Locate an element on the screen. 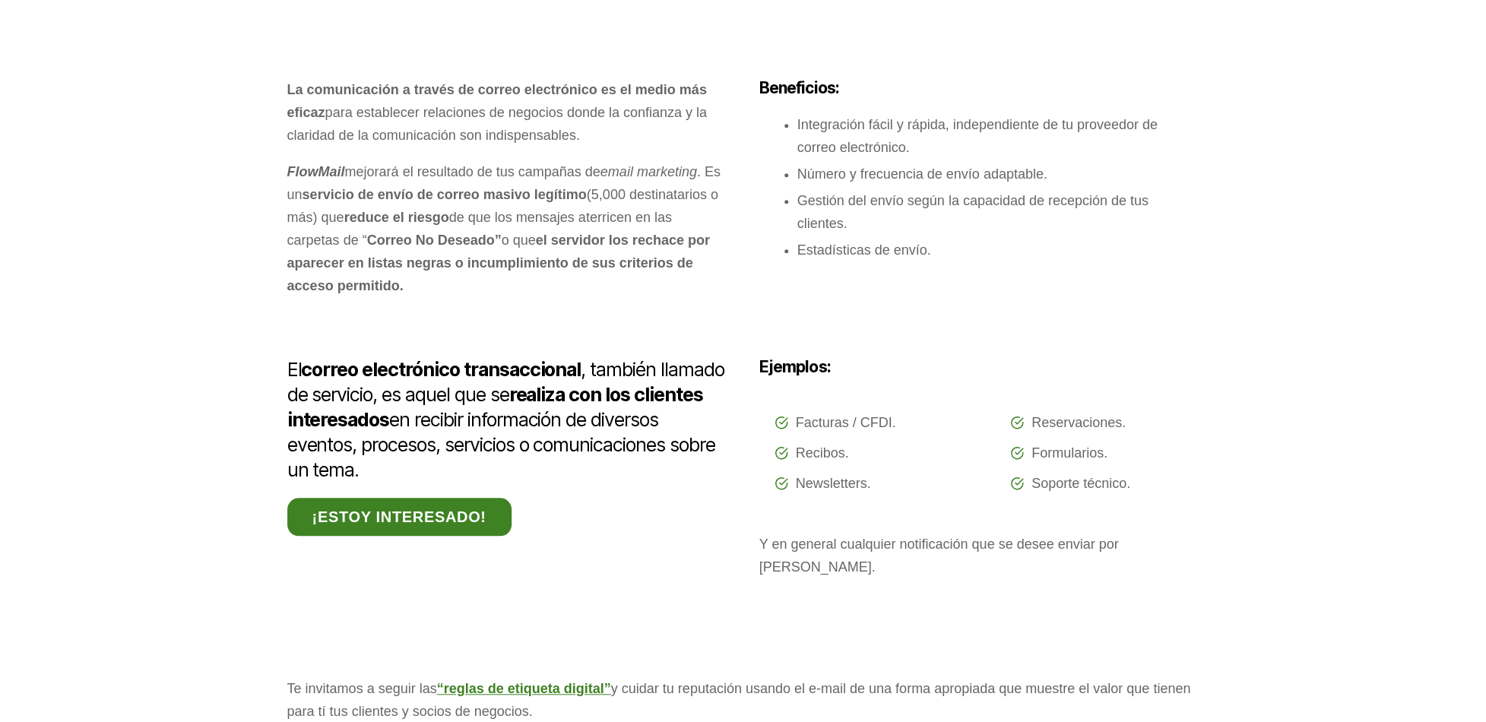 The height and width of the screenshot is (722, 1486). strong: Ejemplos: is located at coordinates (795, 366).